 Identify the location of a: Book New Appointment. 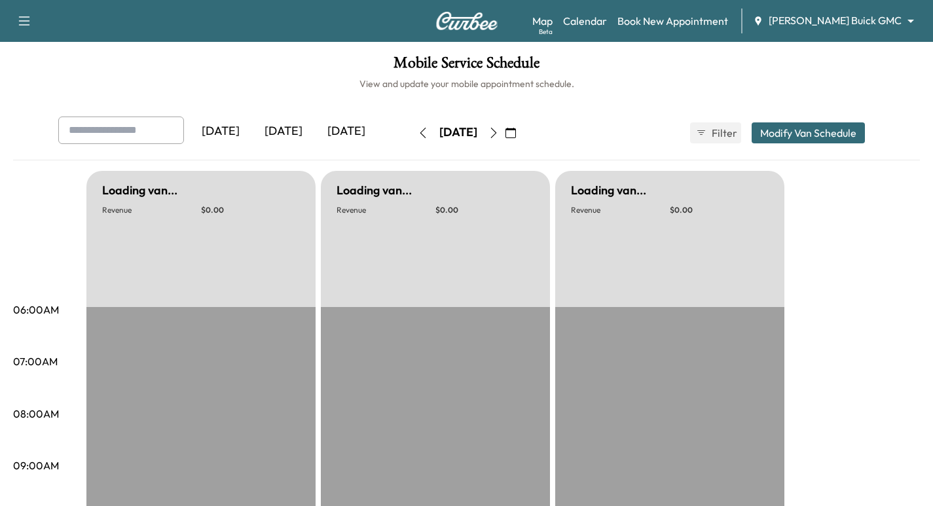
(672, 21).